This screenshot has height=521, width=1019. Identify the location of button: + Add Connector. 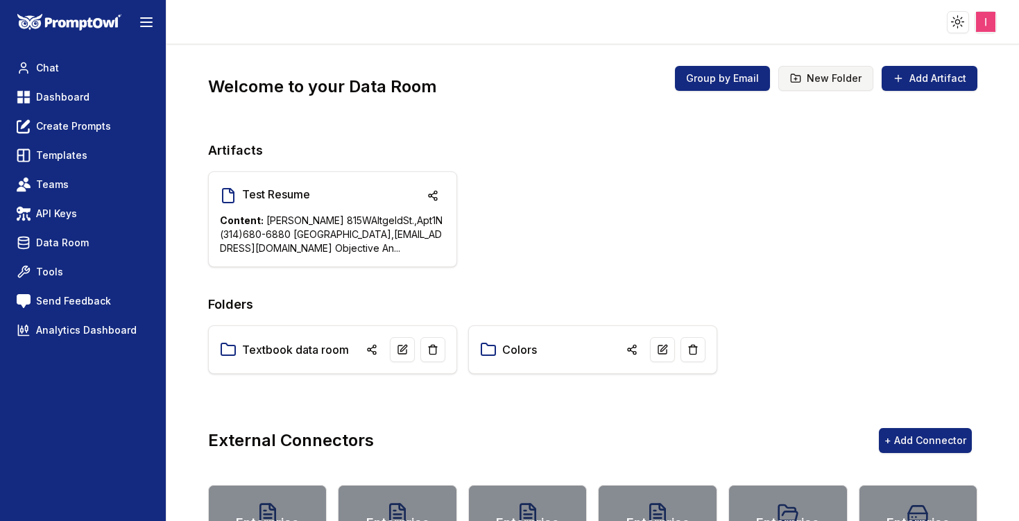
(926, 441).